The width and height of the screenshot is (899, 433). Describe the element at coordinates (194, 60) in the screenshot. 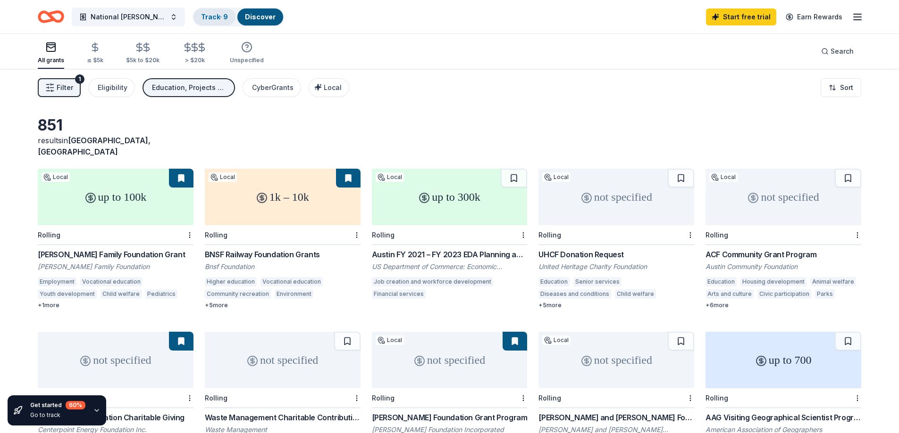

I see `div: > $20k` at that location.